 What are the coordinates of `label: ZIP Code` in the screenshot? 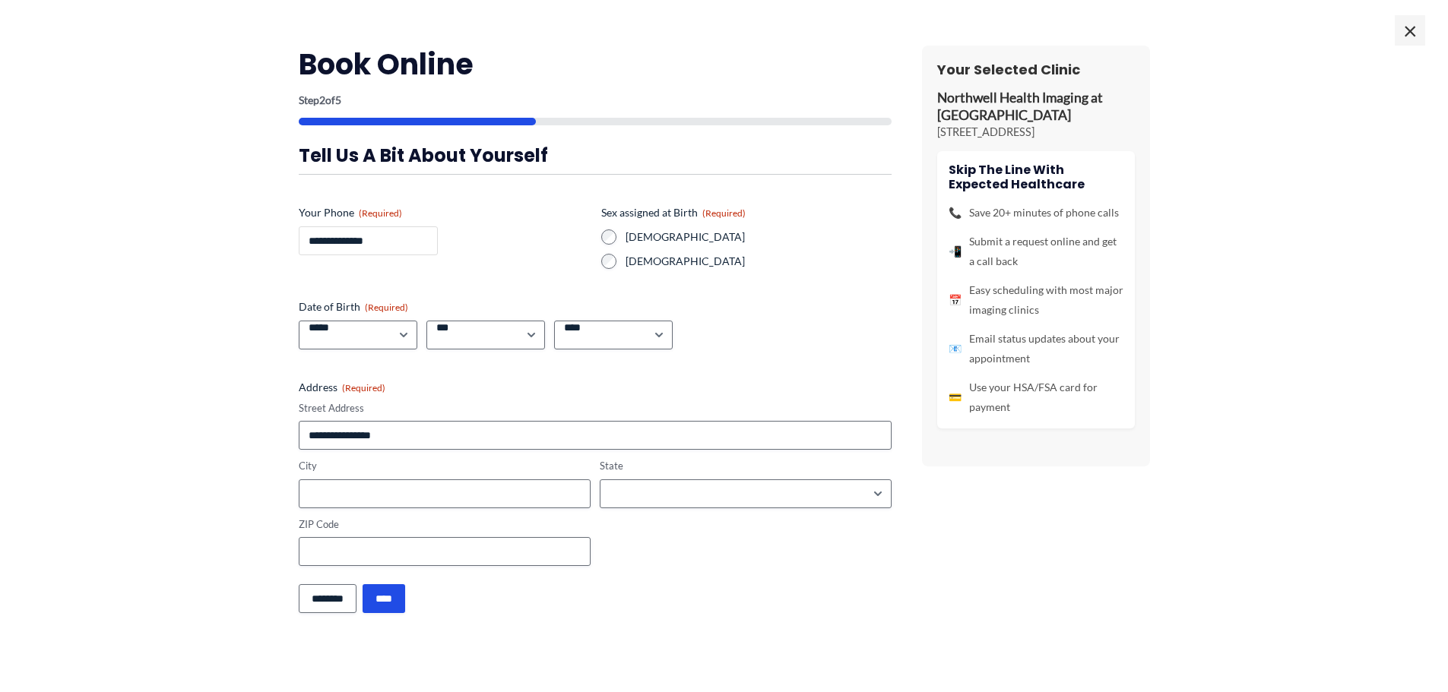 It's located at (445, 524).